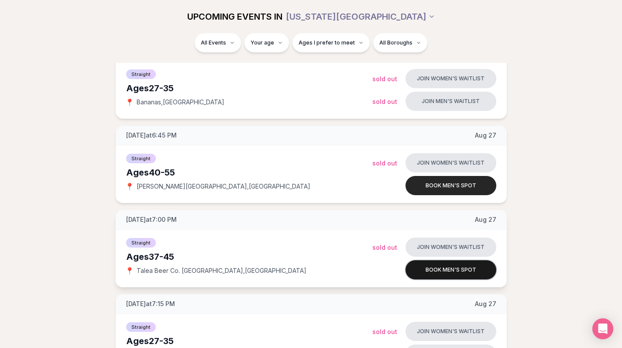  Describe the element at coordinates (451, 101) in the screenshot. I see `a: Join men's waitlist` at that location.